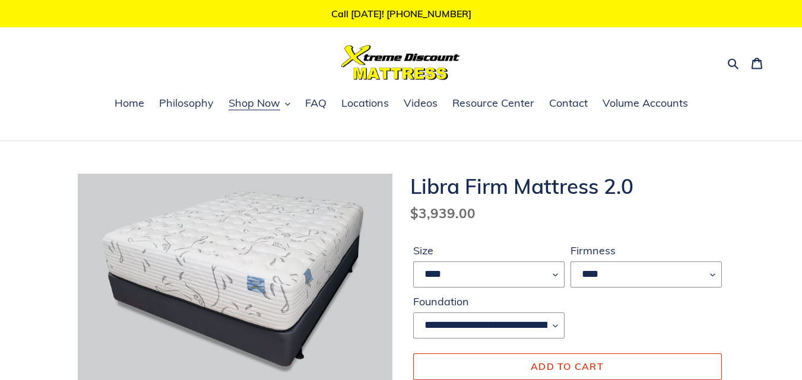 Image resolution: width=802 pixels, height=380 pixels. What do you see at coordinates (567, 367) in the screenshot?
I see `button: Add to cart` at bounding box center [567, 367].